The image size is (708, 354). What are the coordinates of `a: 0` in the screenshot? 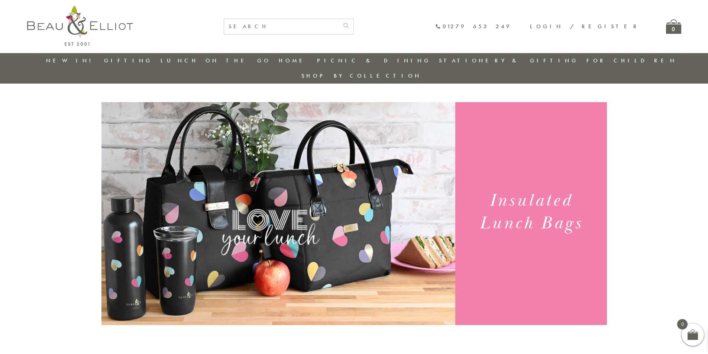 It's located at (674, 26).